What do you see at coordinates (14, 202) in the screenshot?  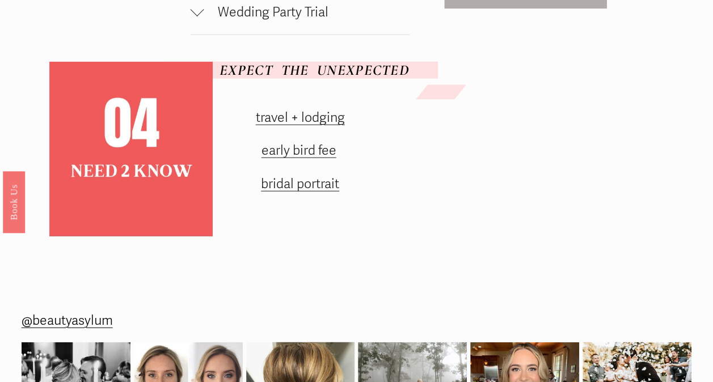 I see `a: Book Us` at bounding box center [14, 202].